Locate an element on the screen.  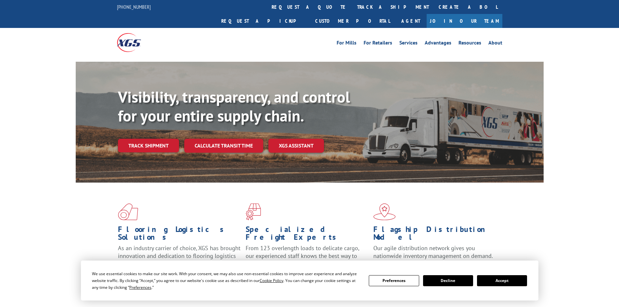
h1: Flagship Distribution Model is located at coordinates (435, 235).